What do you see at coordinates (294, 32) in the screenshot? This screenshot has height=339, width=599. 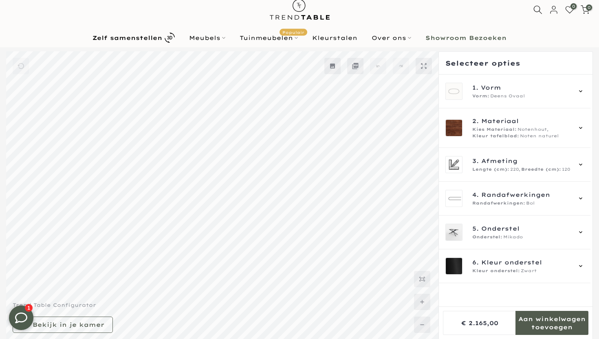 I see `span: Populair` at bounding box center [294, 32].